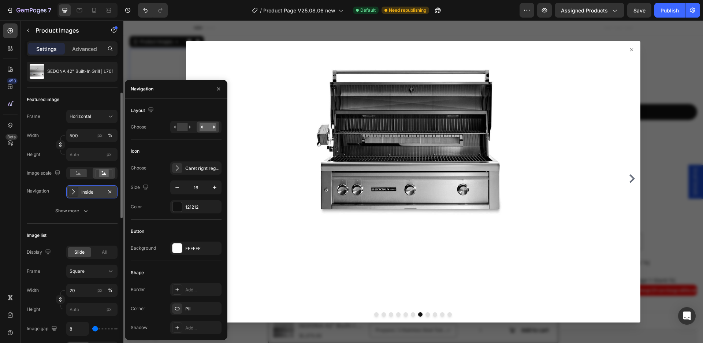  I want to click on div: Border, so click(138, 290).